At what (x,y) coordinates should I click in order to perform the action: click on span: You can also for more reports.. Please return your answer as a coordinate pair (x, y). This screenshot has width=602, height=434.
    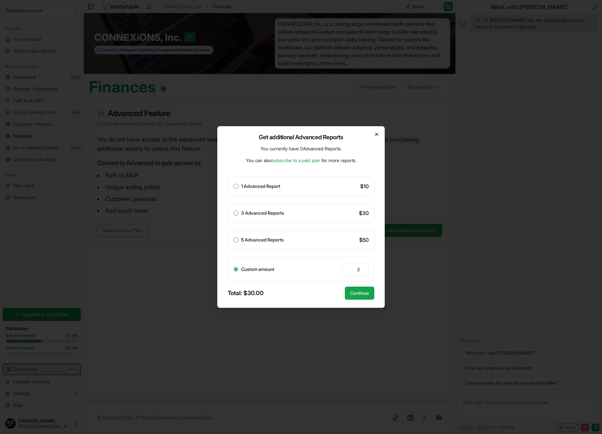
    Looking at the image, I should click on (301, 160).